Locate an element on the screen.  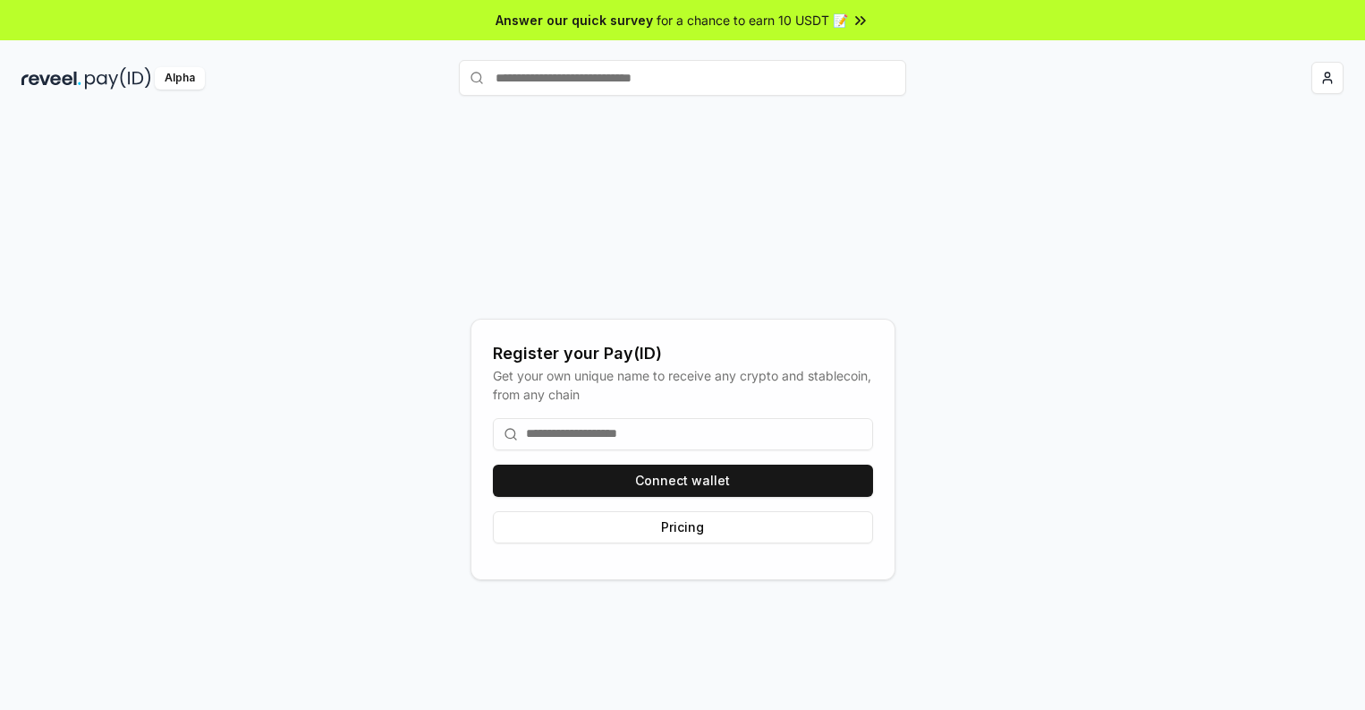
span: for a chance to earn 10 USDT 📝 is located at coordinates (753, 20).